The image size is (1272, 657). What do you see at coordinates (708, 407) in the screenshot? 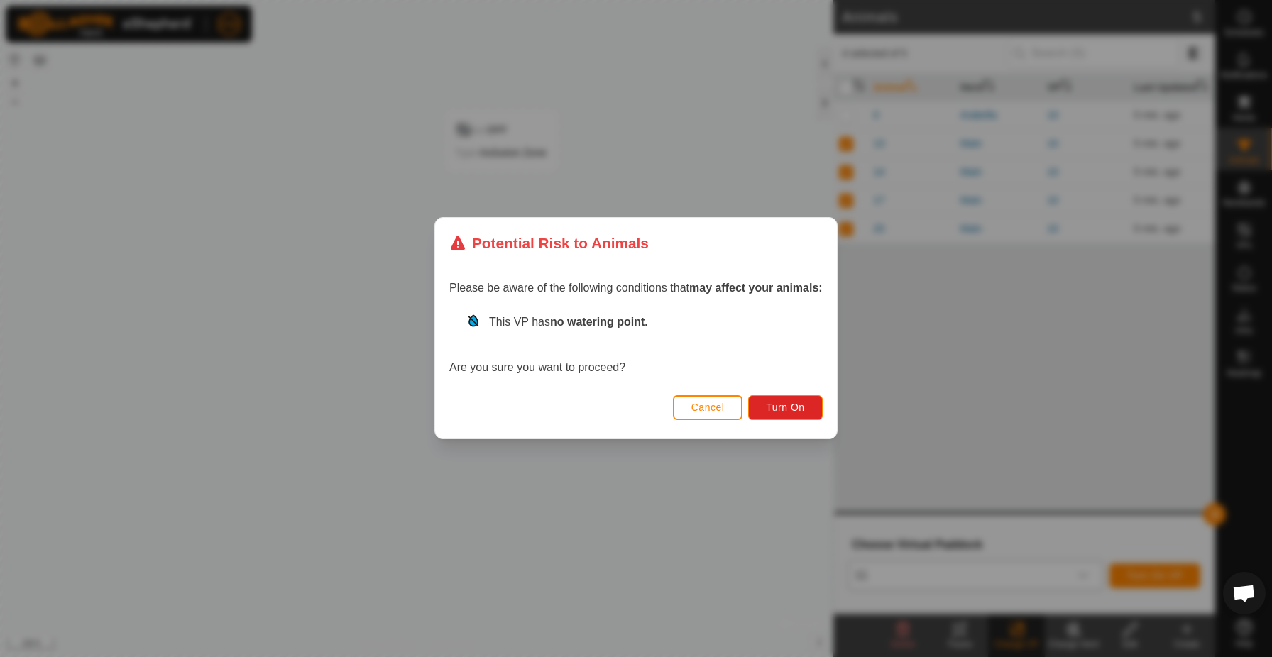
I see `button: Cancel` at bounding box center [708, 407].